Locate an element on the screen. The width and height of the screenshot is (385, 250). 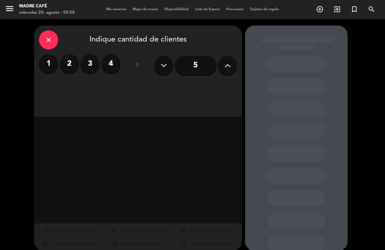
label: 1 is located at coordinates (49, 64).